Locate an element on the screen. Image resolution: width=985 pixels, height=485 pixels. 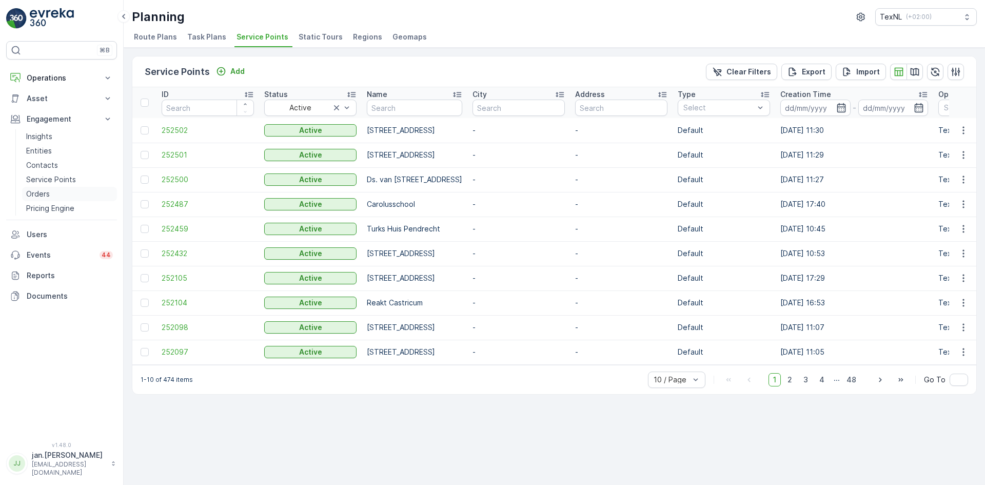
span: Route Plans is located at coordinates (155, 37).